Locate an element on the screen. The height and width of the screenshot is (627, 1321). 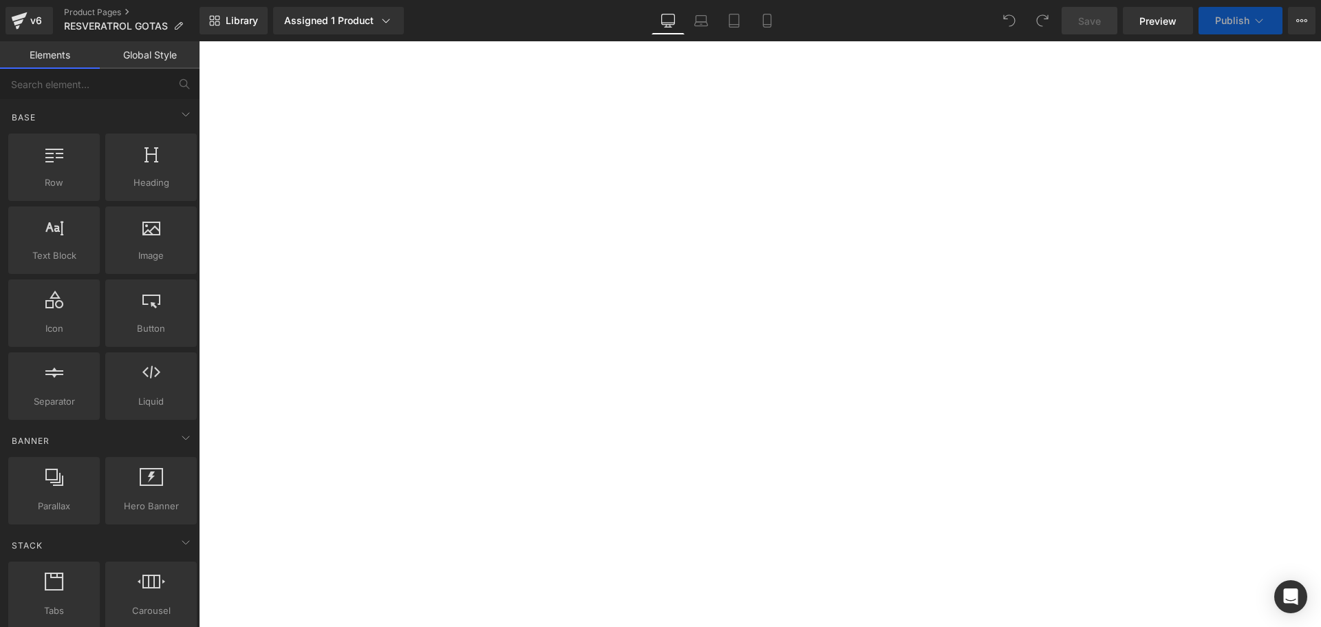
span: Button is located at coordinates (151, 328).